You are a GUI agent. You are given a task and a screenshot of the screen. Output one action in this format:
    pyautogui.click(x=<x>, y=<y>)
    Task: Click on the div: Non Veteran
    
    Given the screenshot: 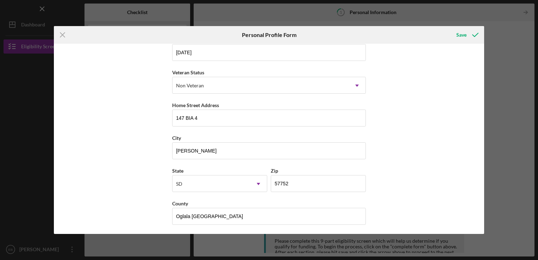 What is the action you would take?
    pyautogui.click(x=190, y=86)
    